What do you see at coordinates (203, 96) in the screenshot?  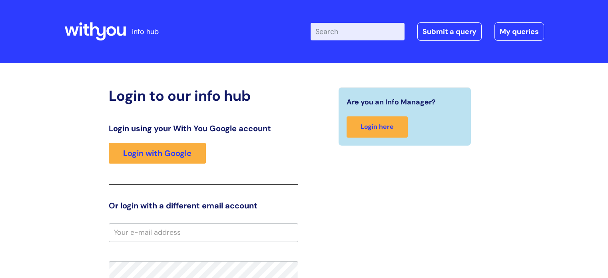 I see `h2: Login to our info hub` at bounding box center [203, 96].